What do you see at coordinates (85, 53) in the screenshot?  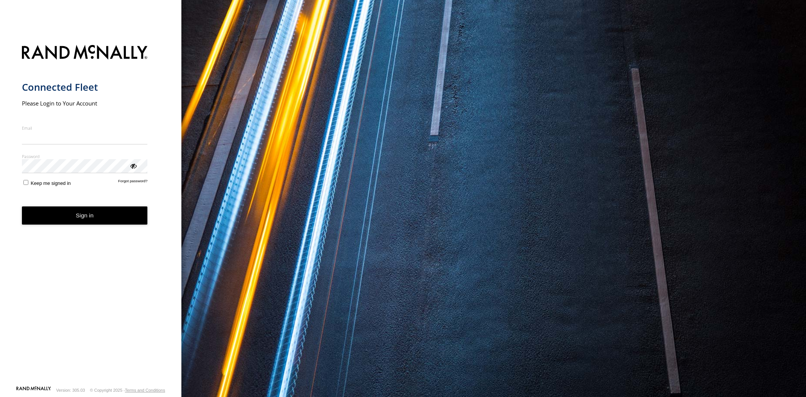 I see `img: Rand McNally` at bounding box center [85, 53].